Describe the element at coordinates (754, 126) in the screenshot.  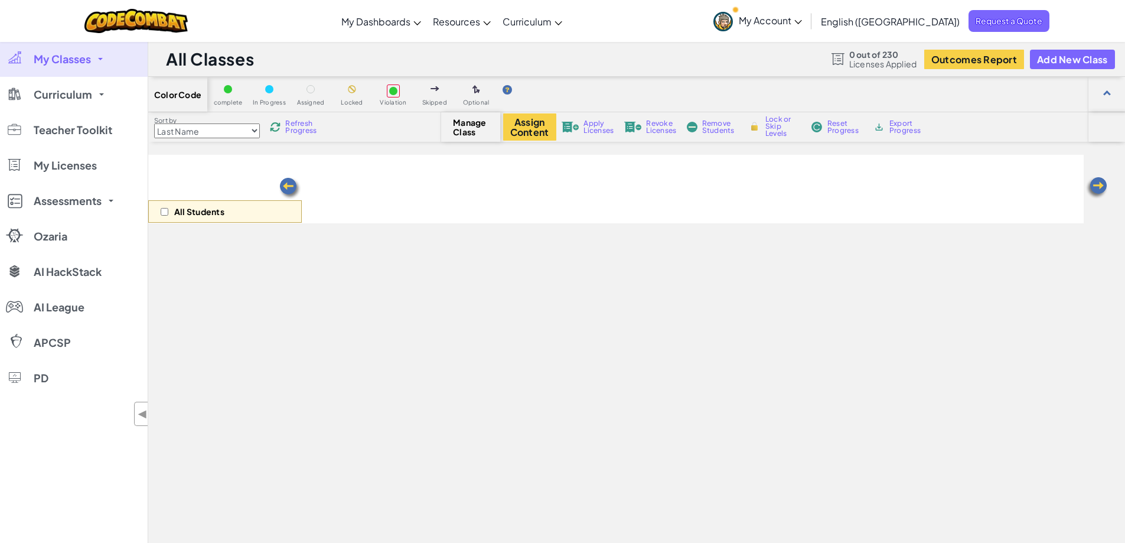
I see `img: IconLock.svg` at that location.